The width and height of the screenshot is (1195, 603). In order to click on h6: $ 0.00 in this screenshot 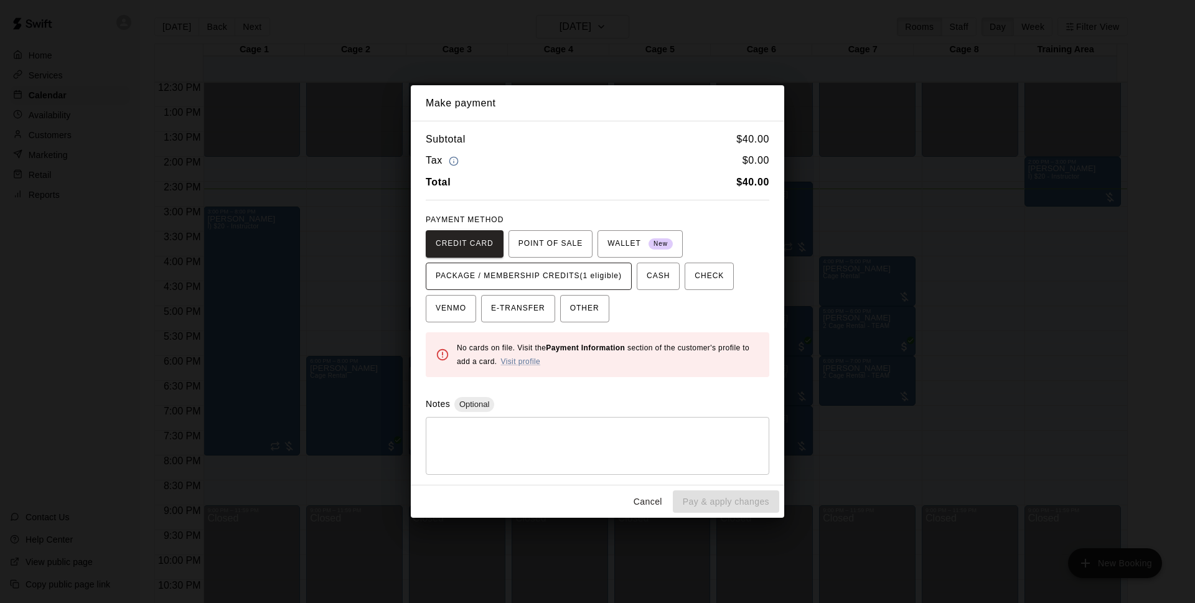, I will do `click(756, 161)`.